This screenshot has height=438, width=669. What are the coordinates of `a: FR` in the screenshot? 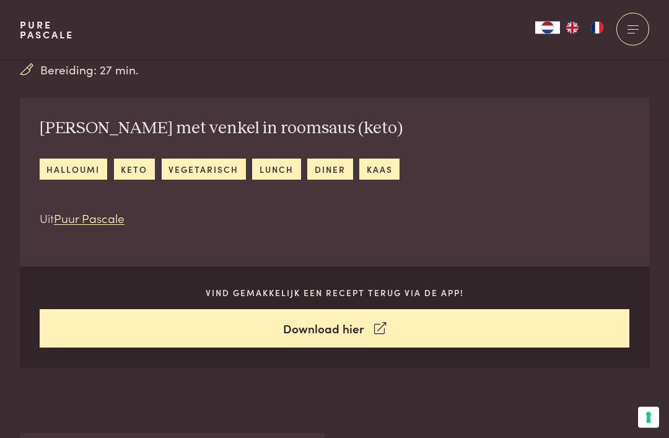 It's located at (597, 28).